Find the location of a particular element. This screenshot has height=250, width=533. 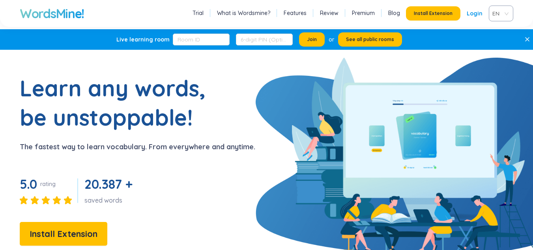

span: 5.0 is located at coordinates (28, 184).